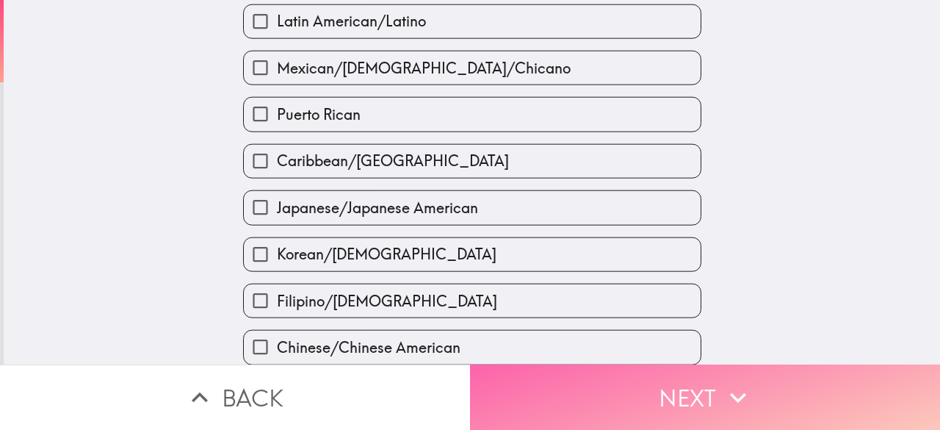 Image resolution: width=940 pixels, height=430 pixels. I want to click on span: Puerto Rican, so click(319, 115).